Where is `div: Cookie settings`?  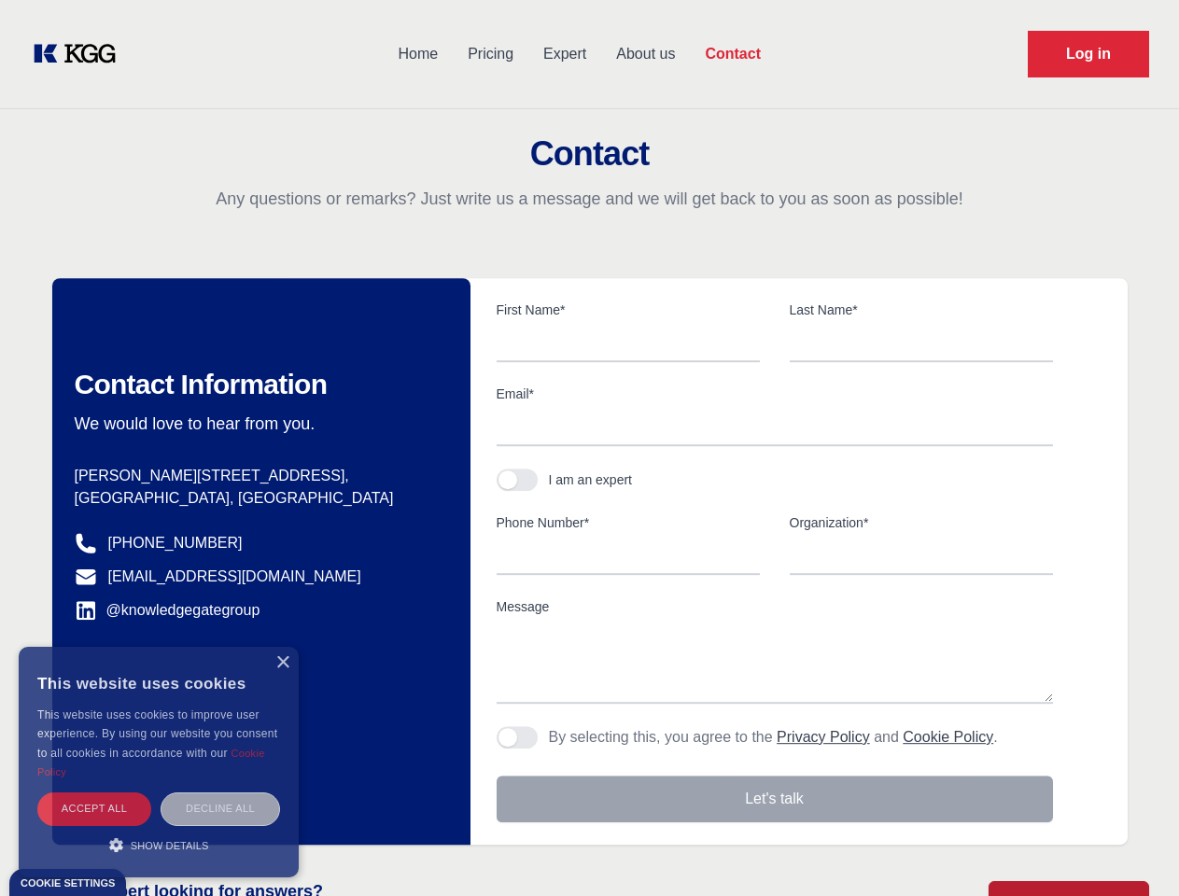 div: Cookie settings is located at coordinates (67, 883).